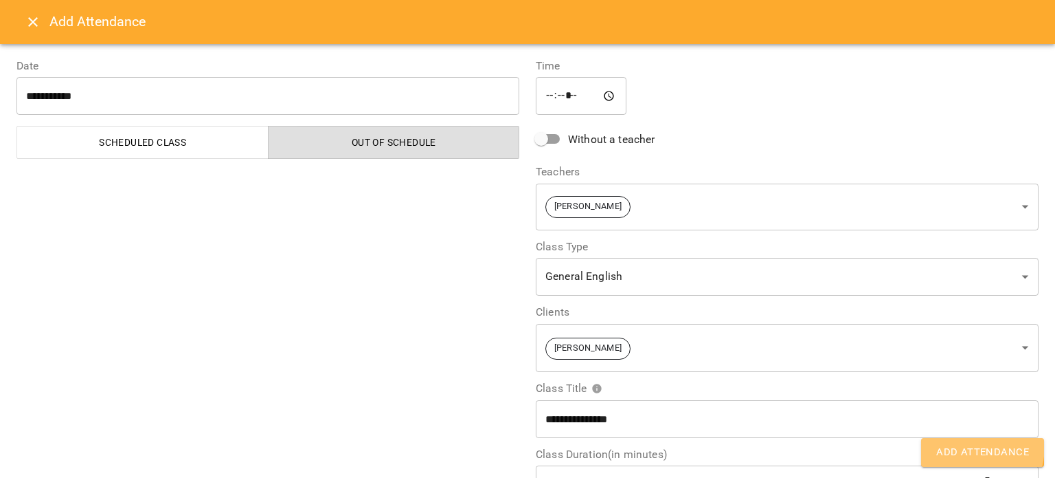 This screenshot has width=1055, height=478. What do you see at coordinates (394, 142) in the screenshot?
I see `button: Out of Schedule` at bounding box center [394, 142].